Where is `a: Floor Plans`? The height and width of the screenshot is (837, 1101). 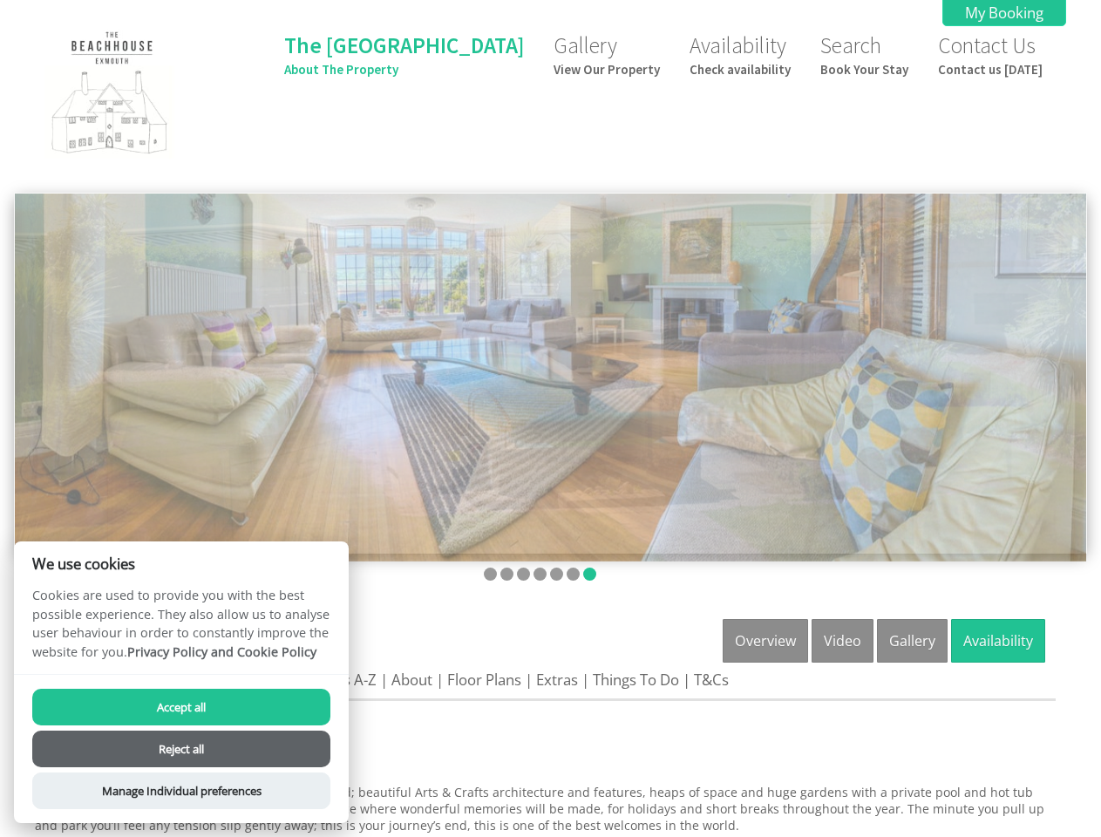 a: Floor Plans is located at coordinates (484, 679).